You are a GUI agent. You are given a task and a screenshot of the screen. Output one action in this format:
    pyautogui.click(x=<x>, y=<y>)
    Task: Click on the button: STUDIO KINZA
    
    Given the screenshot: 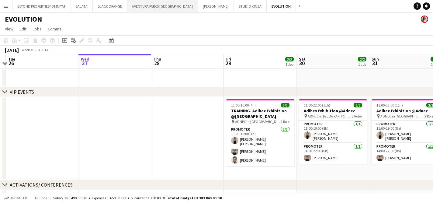 What is the action you would take?
    pyautogui.click(x=250, y=6)
    